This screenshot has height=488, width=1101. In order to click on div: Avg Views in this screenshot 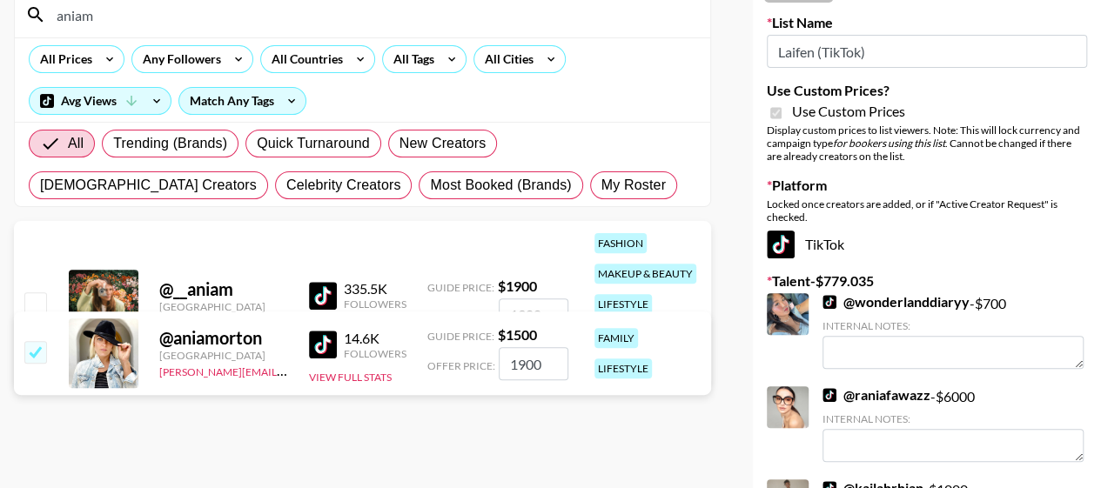, I will do `click(100, 101)`.